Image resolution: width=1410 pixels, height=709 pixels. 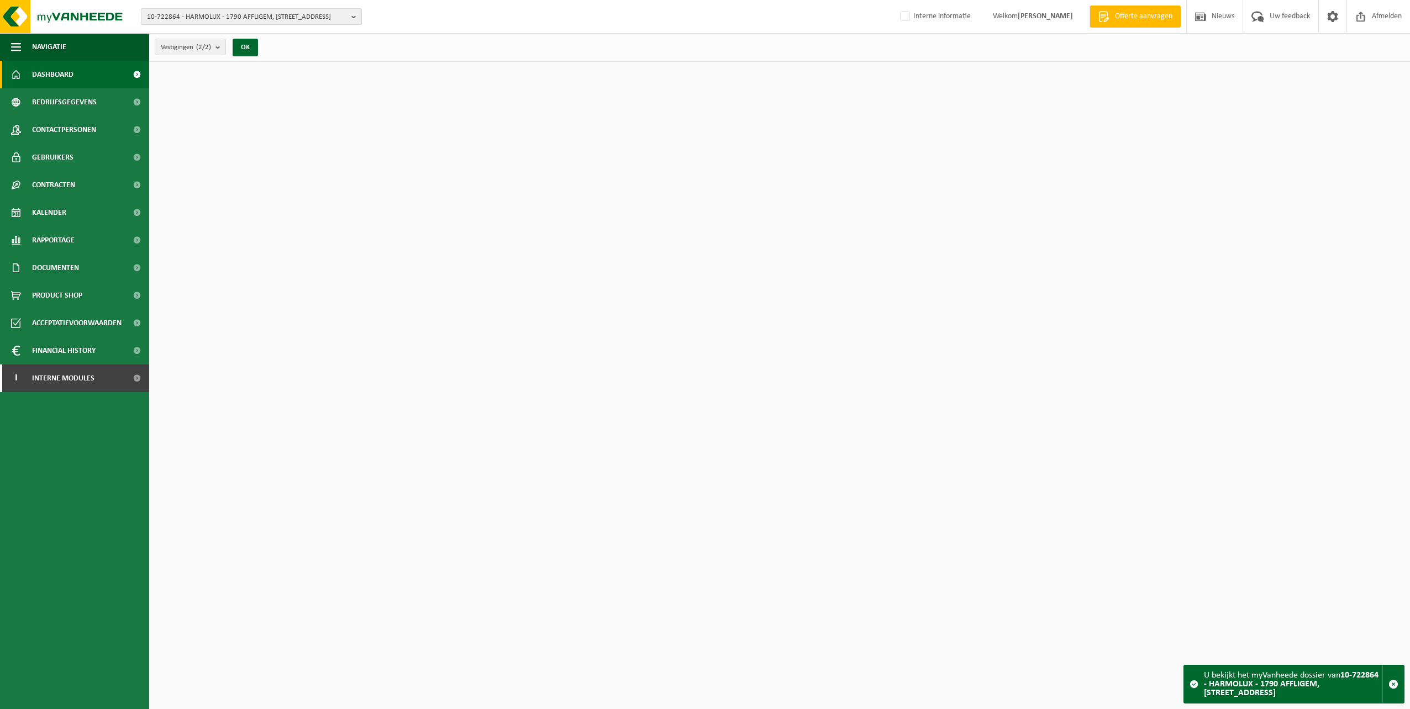 I want to click on span: Kalender, so click(x=49, y=213).